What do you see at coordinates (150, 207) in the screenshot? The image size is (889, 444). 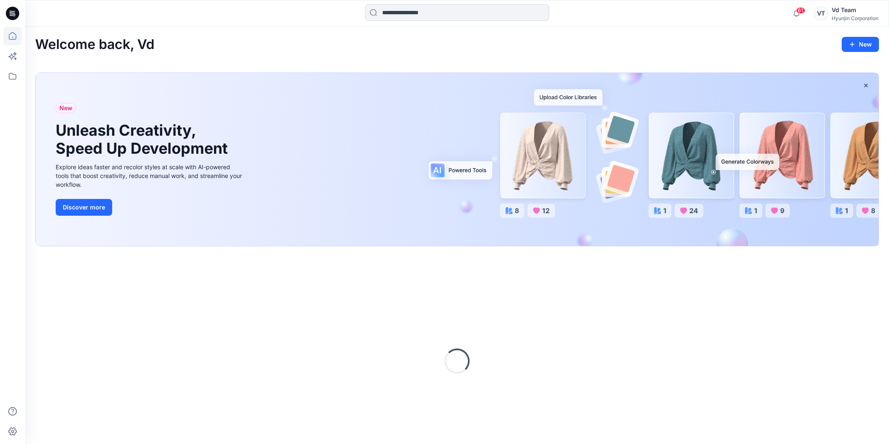 I see `a: Discover more` at bounding box center [150, 207].